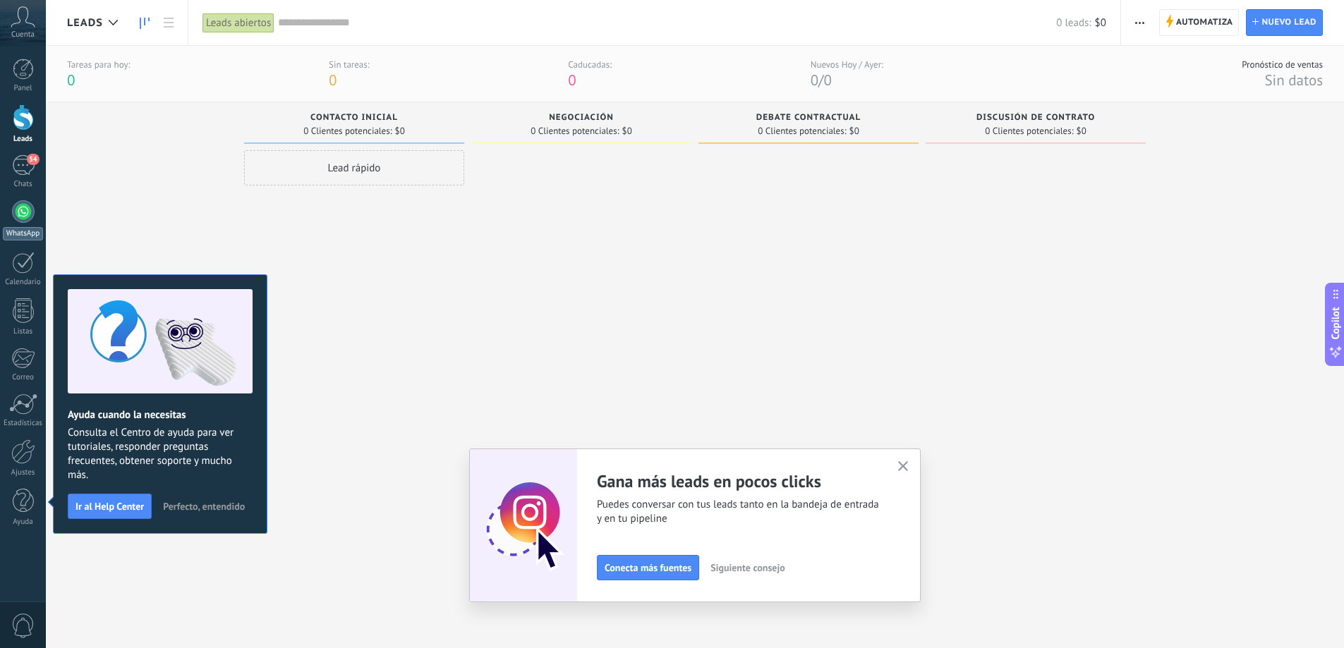 Image resolution: width=1344 pixels, height=648 pixels. I want to click on div: Ayuda, so click(23, 522).